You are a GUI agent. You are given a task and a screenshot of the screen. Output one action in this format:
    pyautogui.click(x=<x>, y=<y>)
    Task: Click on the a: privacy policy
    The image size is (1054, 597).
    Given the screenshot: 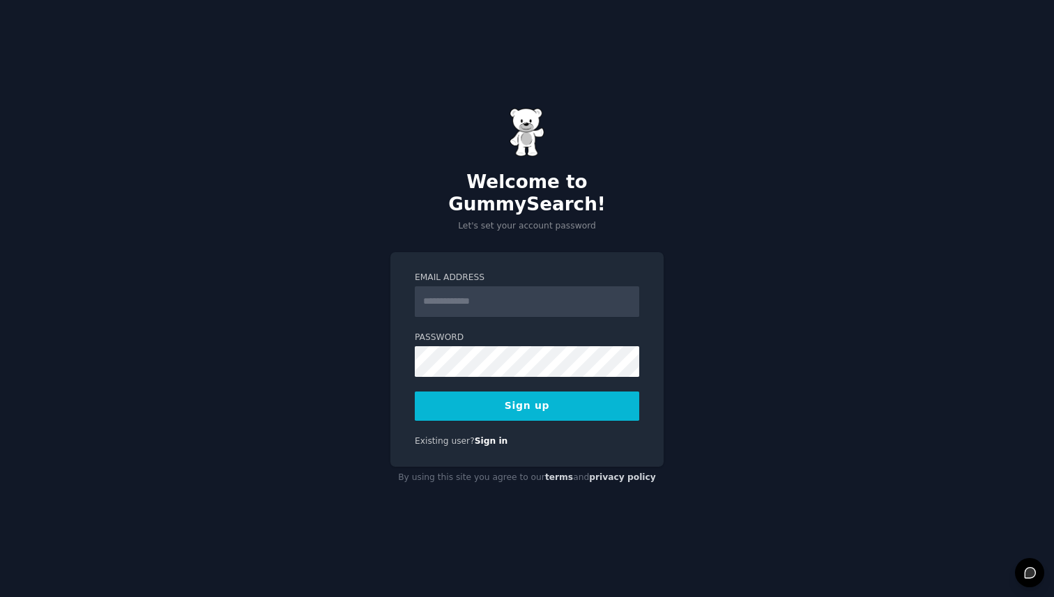 What is the action you would take?
    pyautogui.click(x=623, y=478)
    